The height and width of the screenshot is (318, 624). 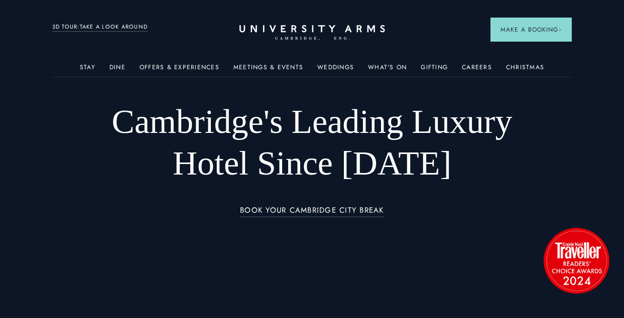 I want to click on button: Make a BookingArrow icon, so click(x=531, y=30).